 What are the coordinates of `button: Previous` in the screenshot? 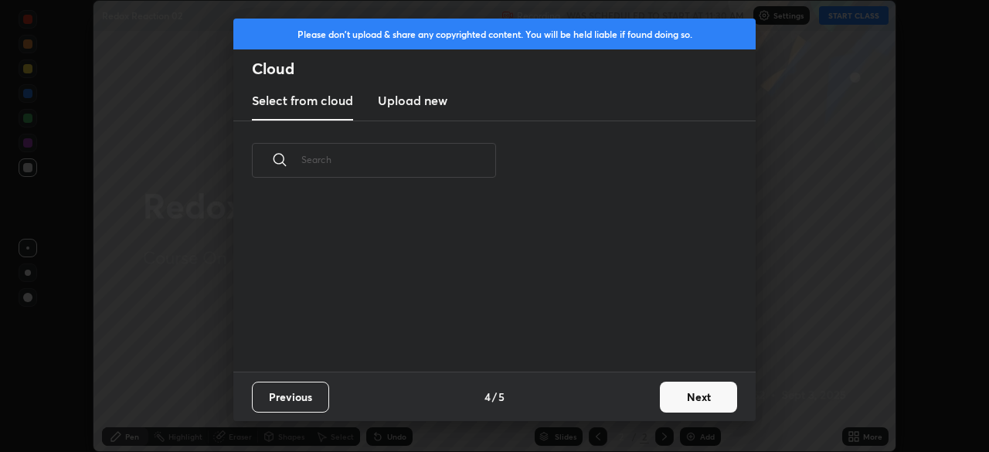 It's located at (290, 397).